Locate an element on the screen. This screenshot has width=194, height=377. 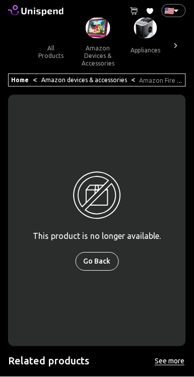
p: This product is no longer available. is located at coordinates (97, 237).